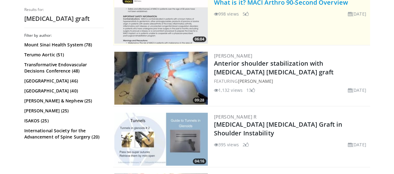 The height and width of the screenshot is (174, 394). Describe the element at coordinates (246, 14) in the screenshot. I see `li: 5` at that location.